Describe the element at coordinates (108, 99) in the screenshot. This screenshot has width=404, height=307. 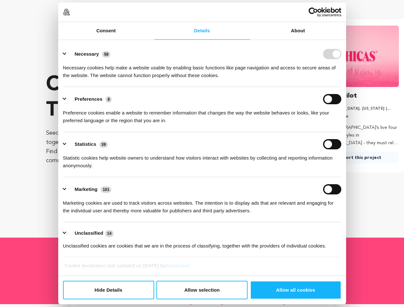
I see `span: 8` at that location.